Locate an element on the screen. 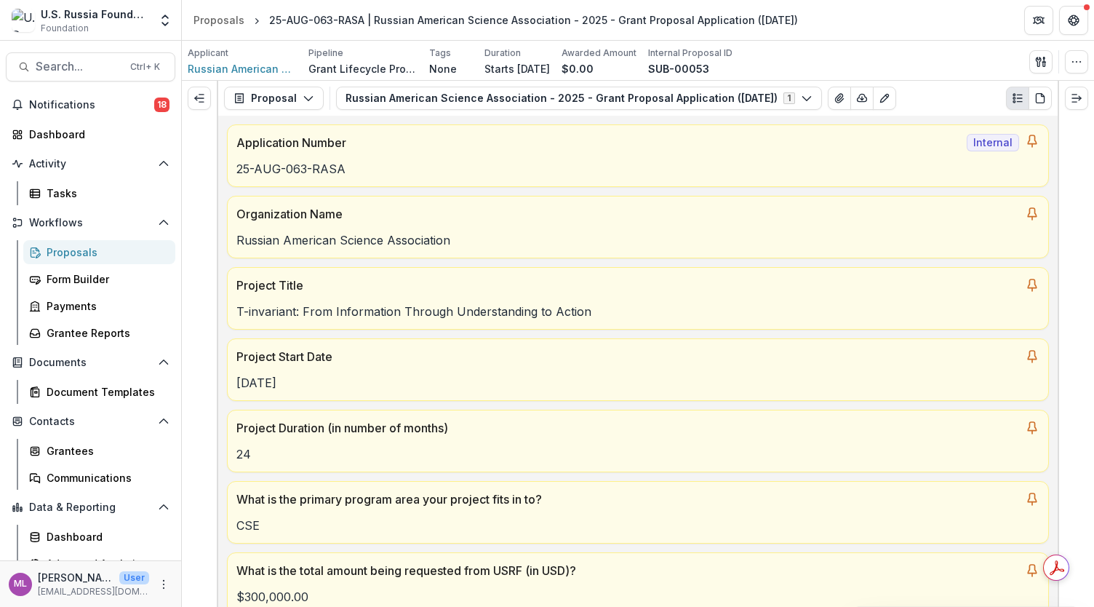 The height and width of the screenshot is (607, 1094). a: Grantee Reports is located at coordinates (99, 333).